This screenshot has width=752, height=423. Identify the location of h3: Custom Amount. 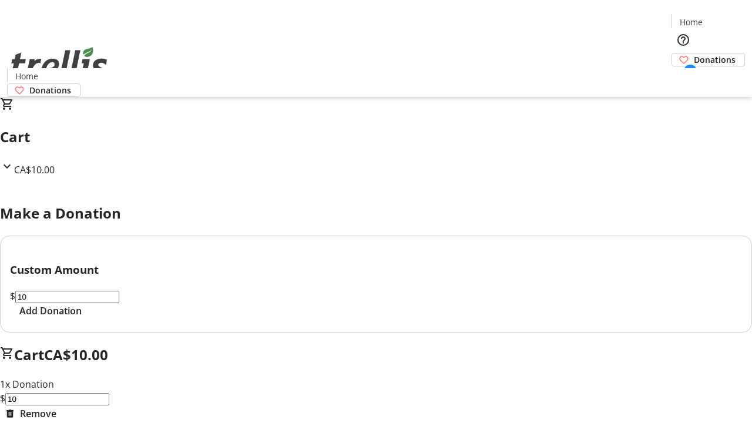
(376, 270).